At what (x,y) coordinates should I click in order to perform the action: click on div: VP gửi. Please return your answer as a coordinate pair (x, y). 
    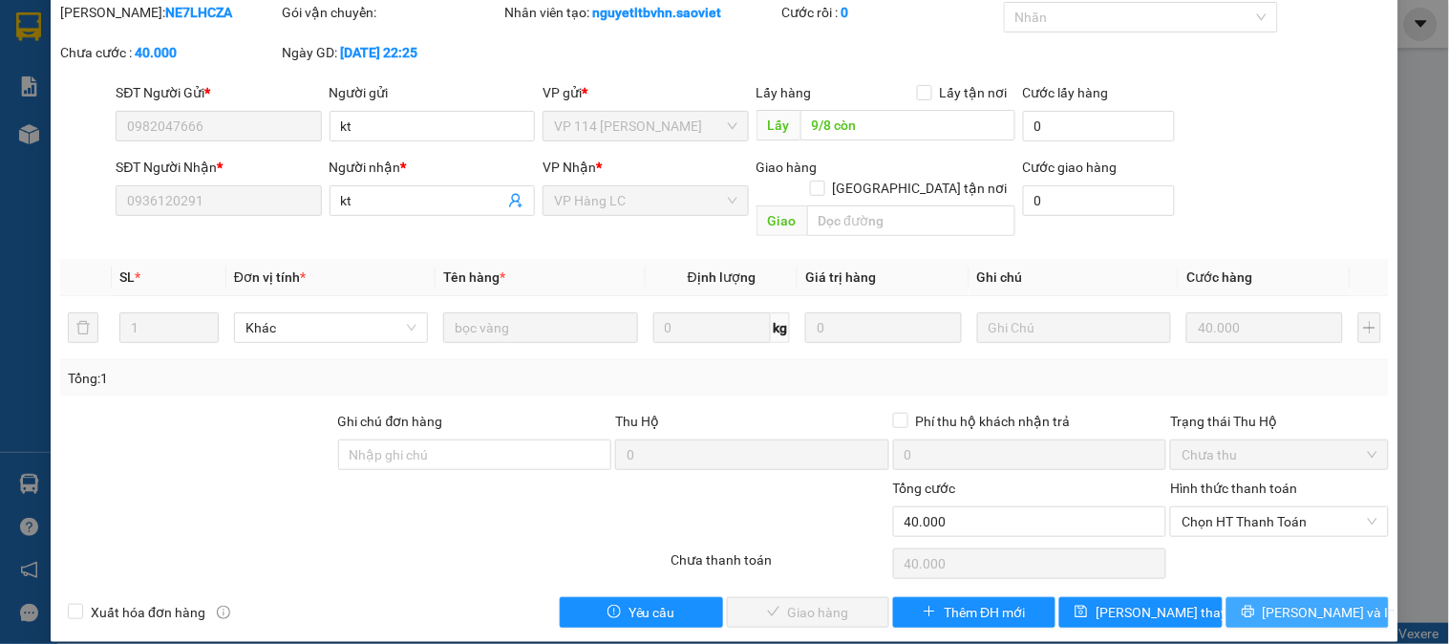
    Looking at the image, I should click on (645, 93).